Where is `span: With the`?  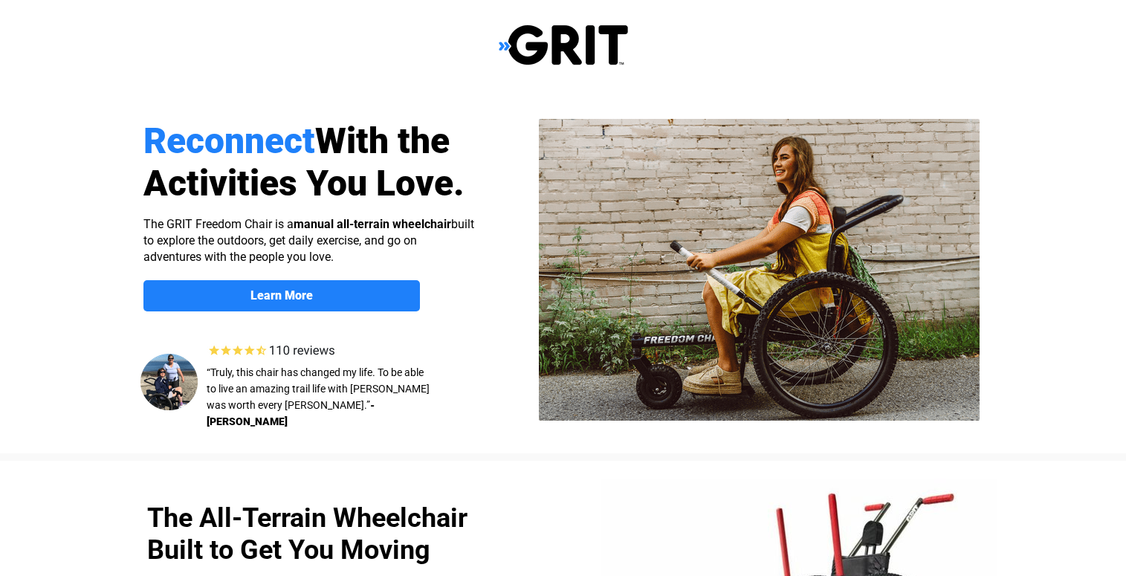 span: With the is located at coordinates (382, 140).